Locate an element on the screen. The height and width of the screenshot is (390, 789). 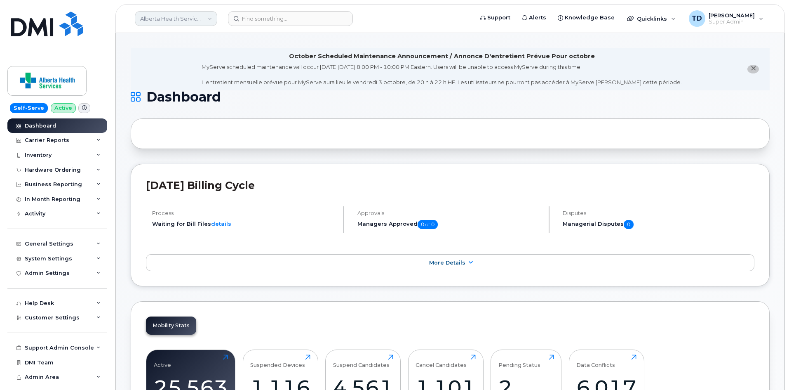
h4: Disputes is located at coordinates (659, 213).